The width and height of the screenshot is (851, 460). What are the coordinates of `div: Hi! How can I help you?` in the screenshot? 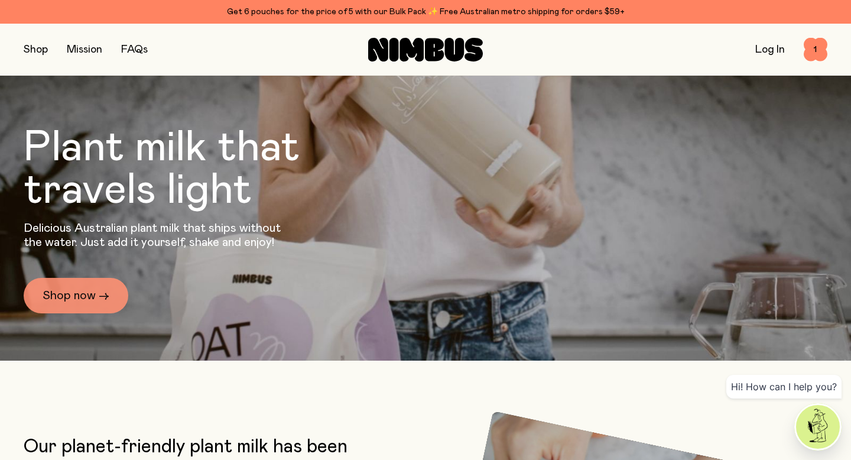 It's located at (784, 387).